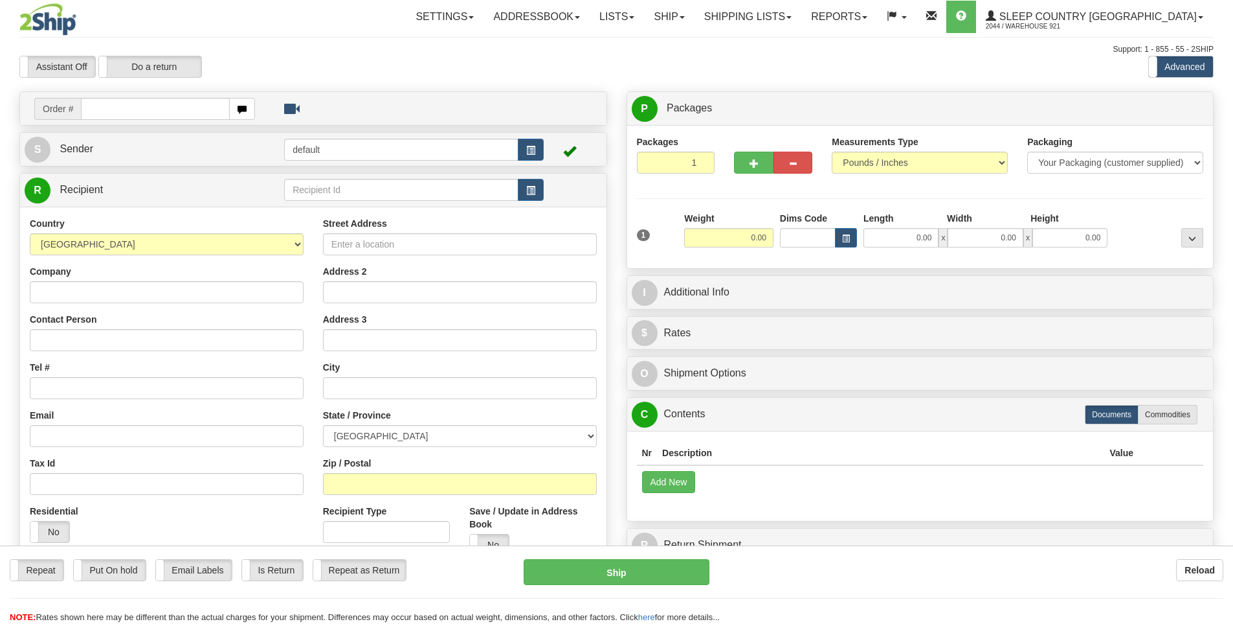  What do you see at coordinates (616, 49) in the screenshot?
I see `div: Support: 1 - 855 - 55 - 2SHIP` at bounding box center [616, 49].